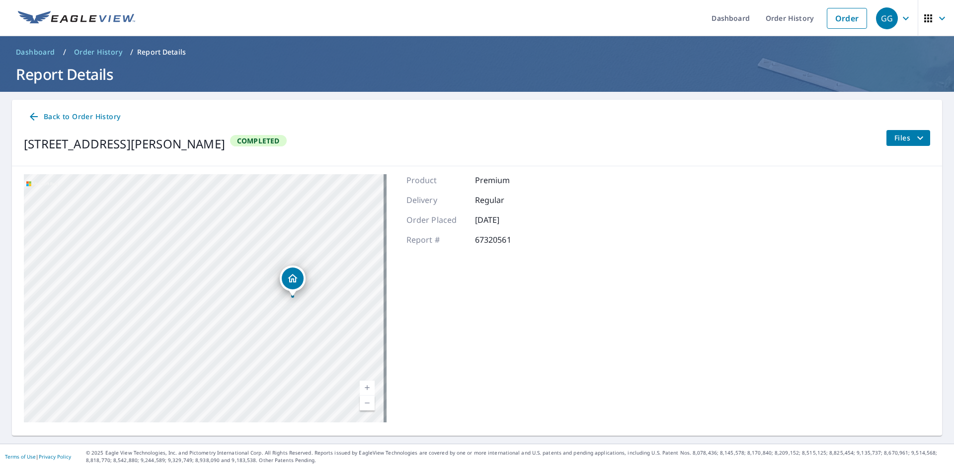 This screenshot has height=469, width=954. I want to click on a: Current Level 16, Zoom In, so click(367, 388).